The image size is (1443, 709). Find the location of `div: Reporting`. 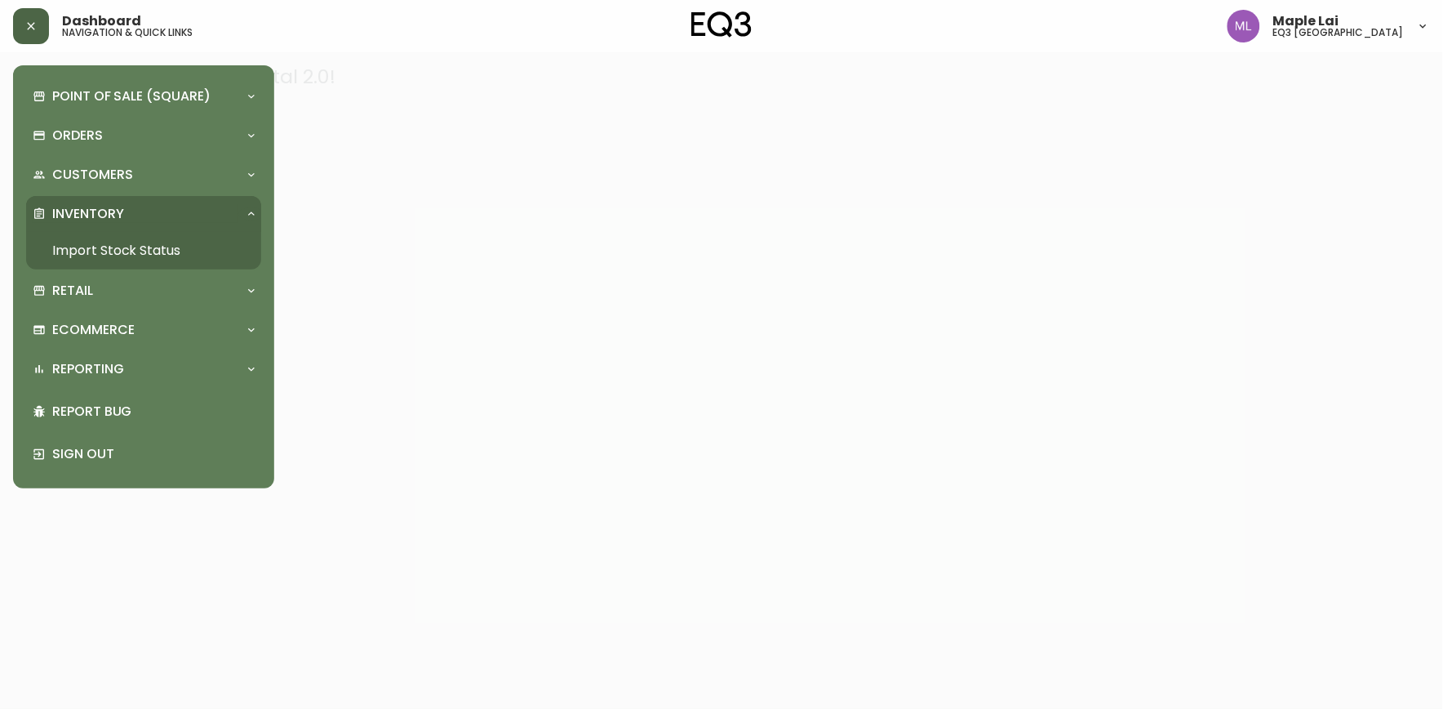

div: Reporting is located at coordinates (144, 369).